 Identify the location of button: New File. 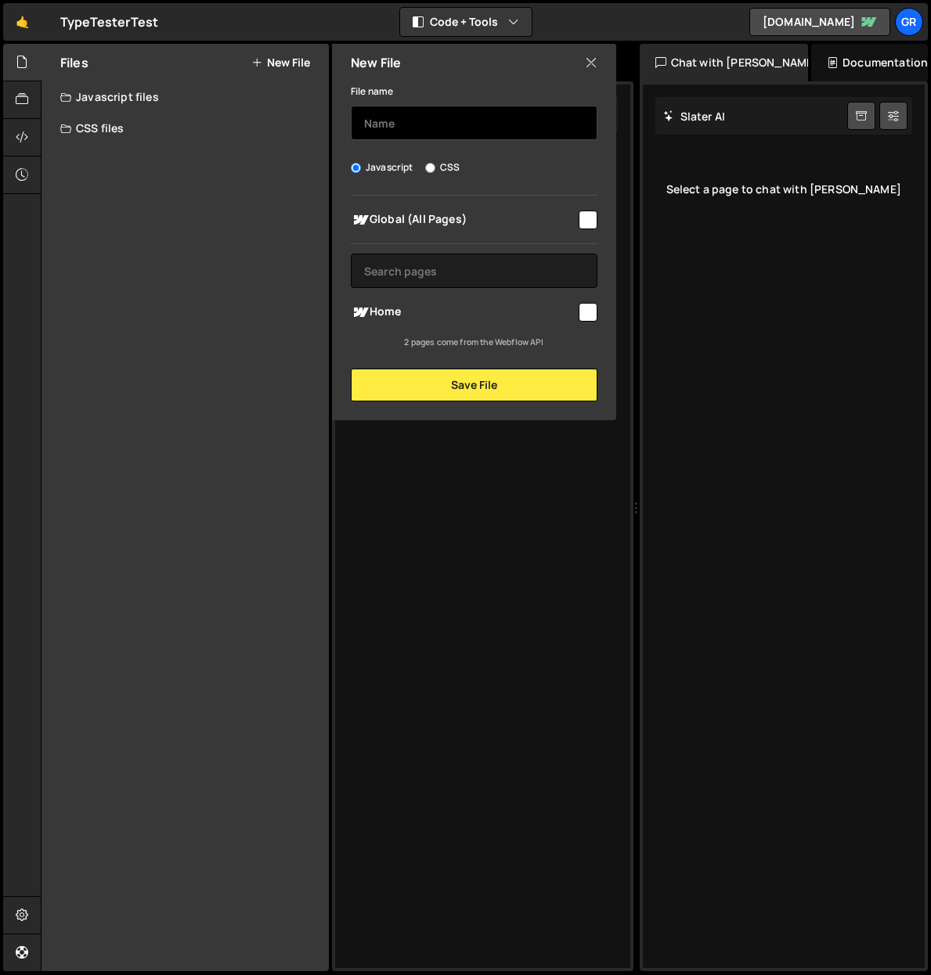
(280, 63).